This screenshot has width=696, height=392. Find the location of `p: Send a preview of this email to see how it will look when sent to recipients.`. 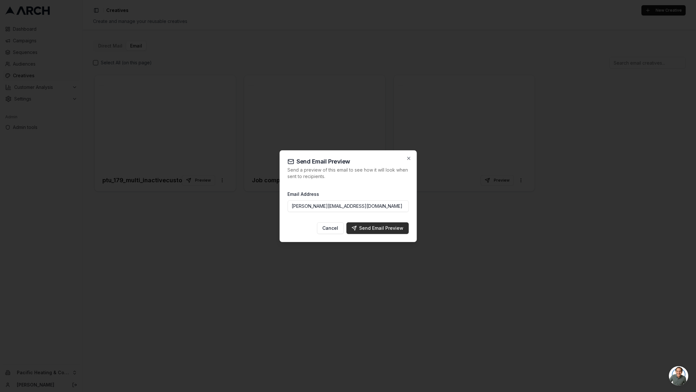

p: Send a preview of this email to see how it will look when sent to recipients. is located at coordinates (348, 173).